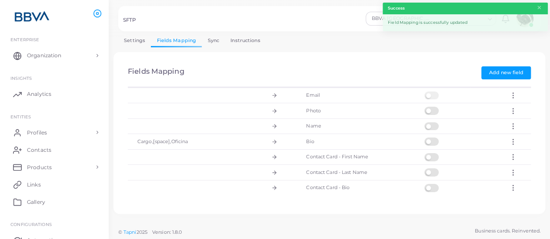  Describe the element at coordinates (32, 16) in the screenshot. I see `img: logo` at that location.